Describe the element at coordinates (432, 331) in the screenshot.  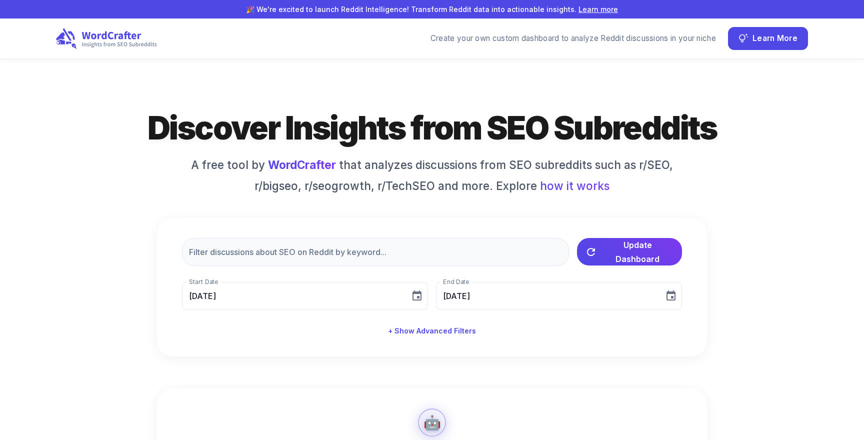
I see `button: + Show Advanced Filters` at that location.